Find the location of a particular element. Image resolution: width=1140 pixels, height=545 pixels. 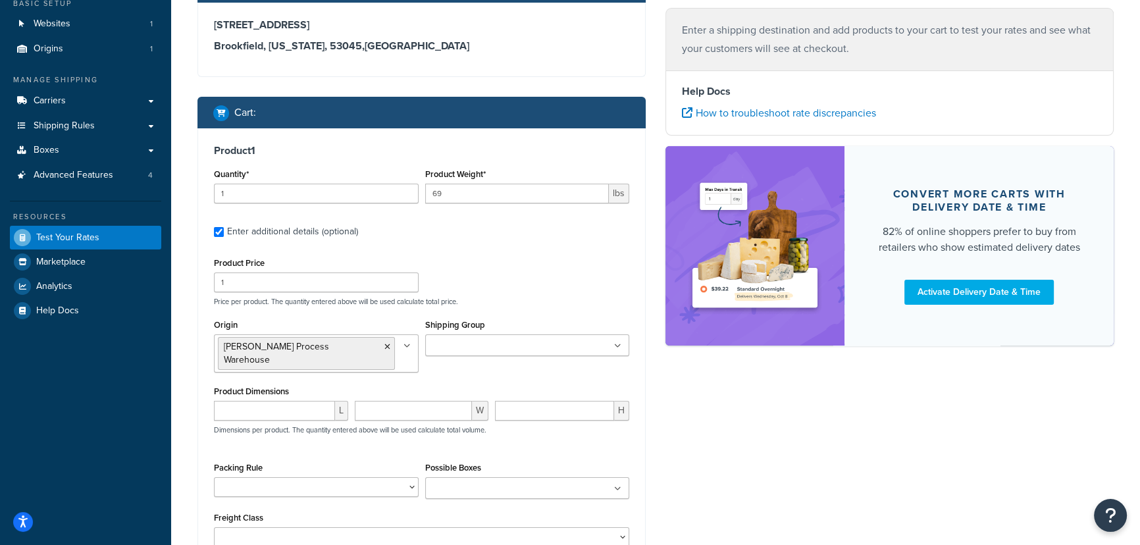

span: Test Your Rates is located at coordinates (68, 238).